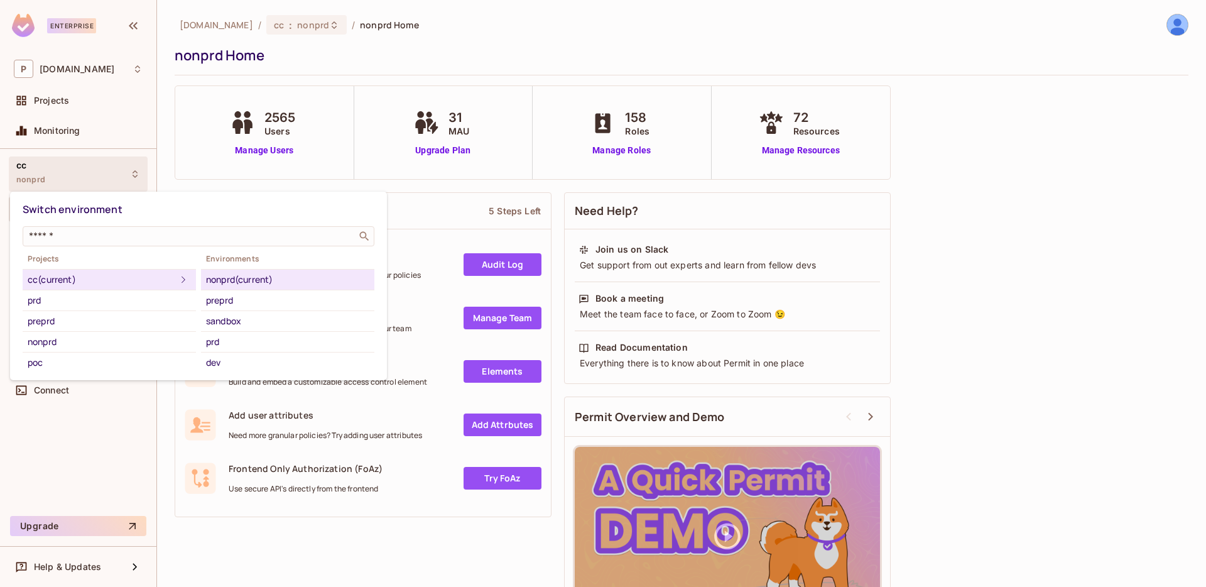 This screenshot has width=1206, height=587. Describe the element at coordinates (288, 321) in the screenshot. I see `div: sandbox` at that location.